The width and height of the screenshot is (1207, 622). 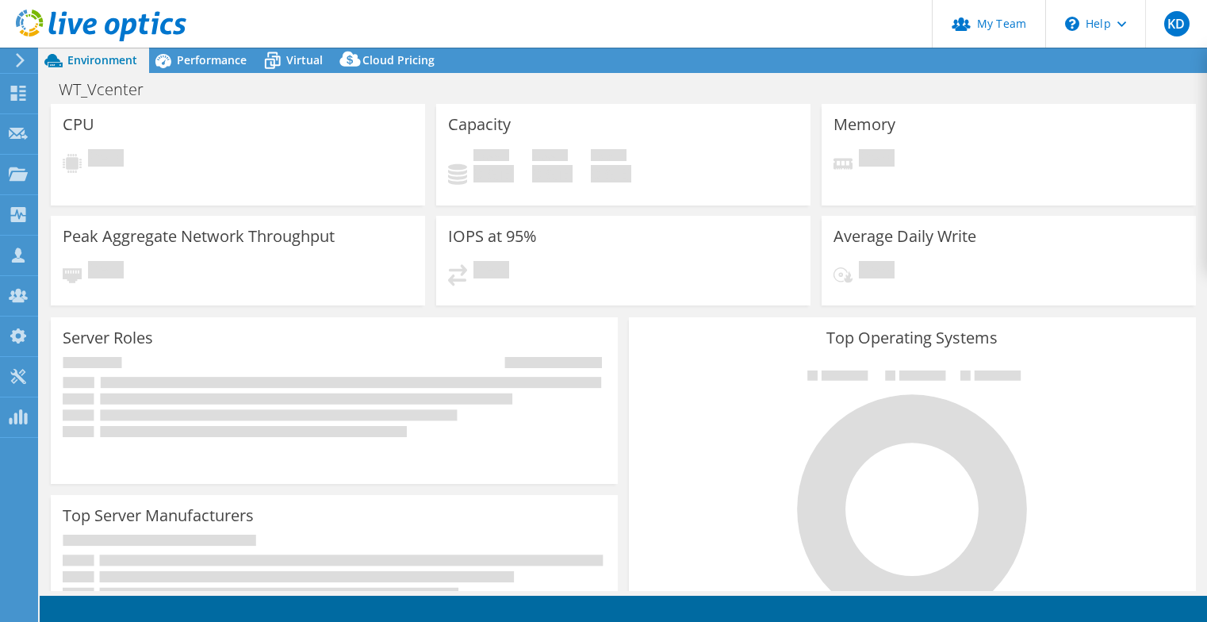 I want to click on h3: Capacity, so click(x=479, y=125).